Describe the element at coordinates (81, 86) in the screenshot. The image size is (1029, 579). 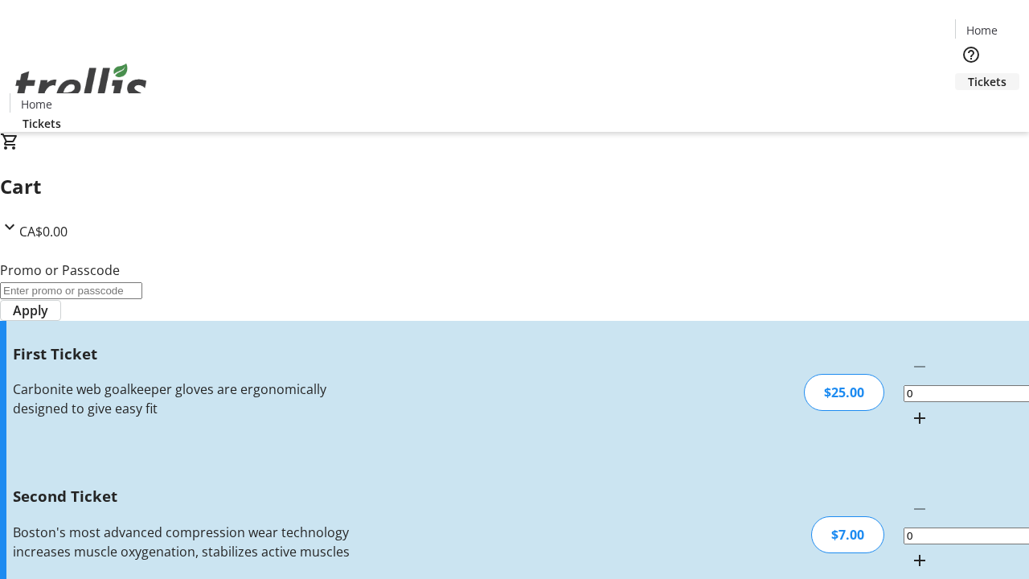
I see `img: Orient E2E Organization CqHrCUIKGa's Logo` at that location.